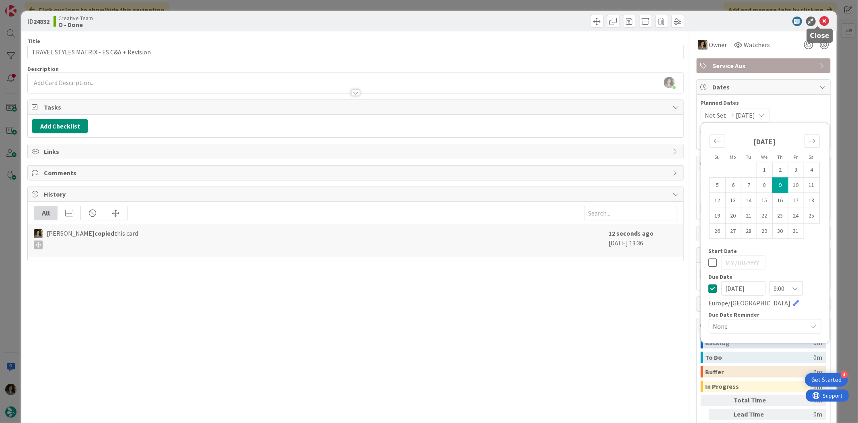 The image size is (858, 423). What do you see at coordinates (765, 185) in the screenshot?
I see `td: Choose Wednesday, 10/08/2025 12:00 as your check-in date. It’s available.` at bounding box center [765, 185].